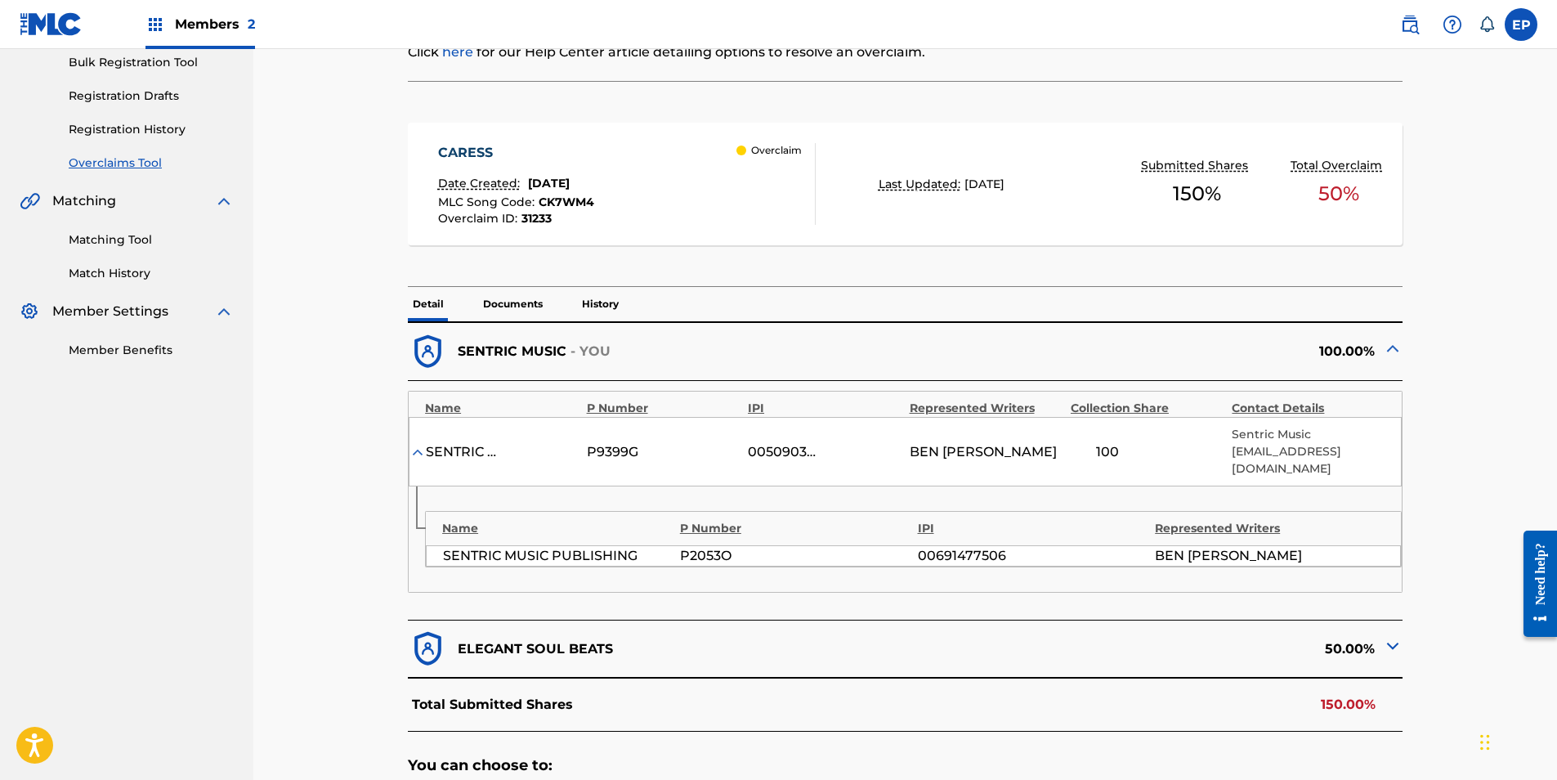 The height and width of the screenshot is (780, 1557). Describe the element at coordinates (516, 153) in the screenshot. I see `div: CARESS` at that location.